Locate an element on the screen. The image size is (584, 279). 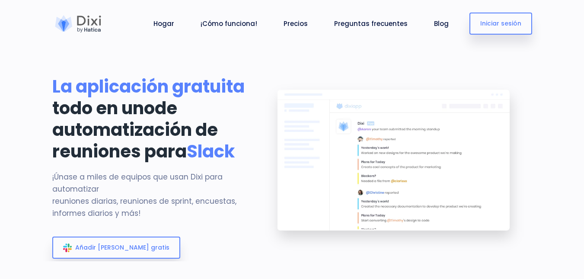
font: Preguntas frecuentes is located at coordinates (371, 23).